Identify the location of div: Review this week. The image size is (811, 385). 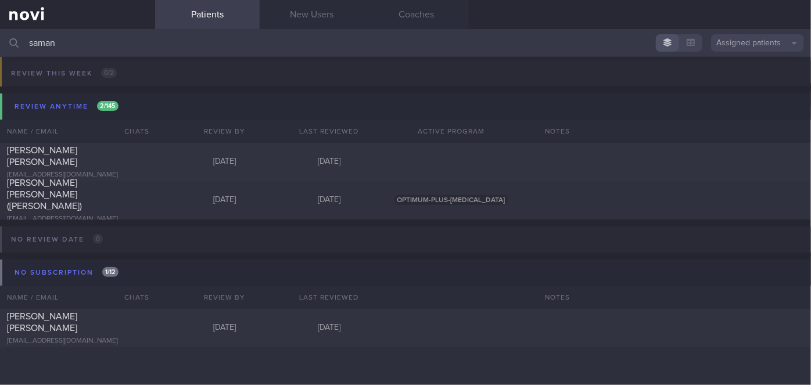
(64, 73).